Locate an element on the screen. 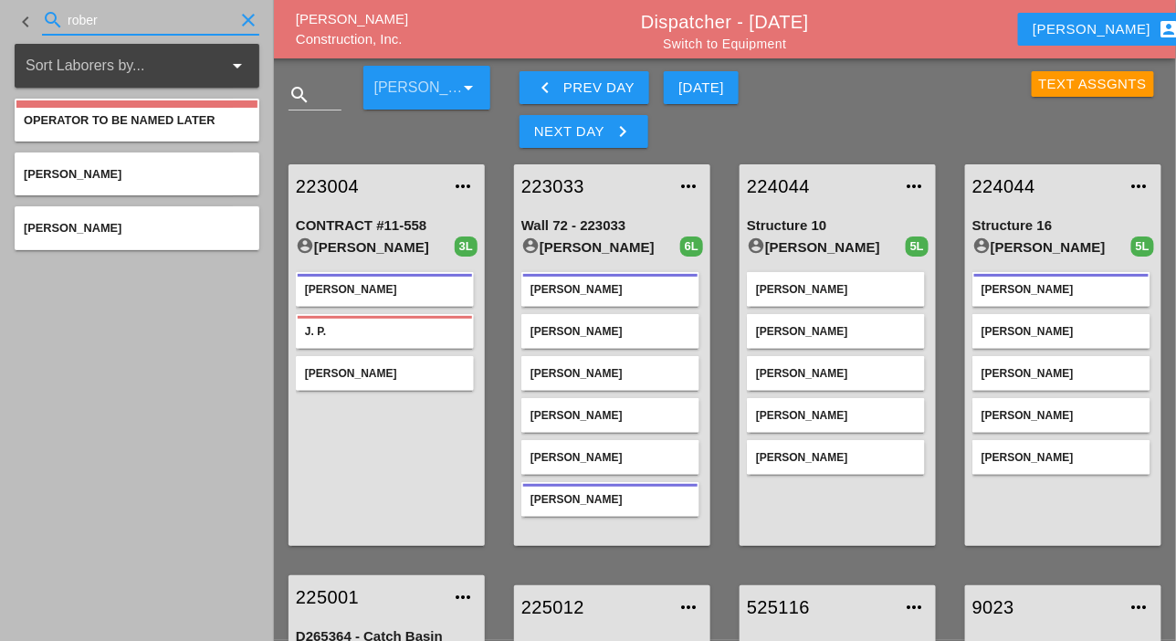 This screenshot has height=641, width=1176. a: 223004 is located at coordinates (368, 186).